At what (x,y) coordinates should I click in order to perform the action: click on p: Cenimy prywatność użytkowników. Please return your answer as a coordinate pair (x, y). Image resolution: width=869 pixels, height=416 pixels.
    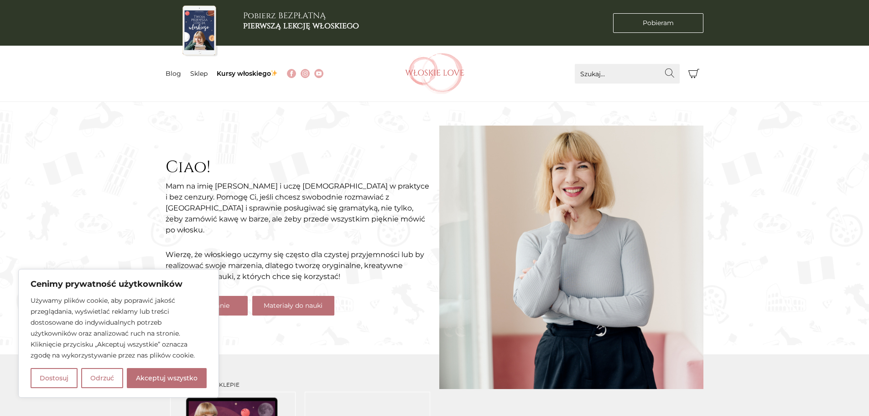
    Looking at the image, I should click on (119, 284).